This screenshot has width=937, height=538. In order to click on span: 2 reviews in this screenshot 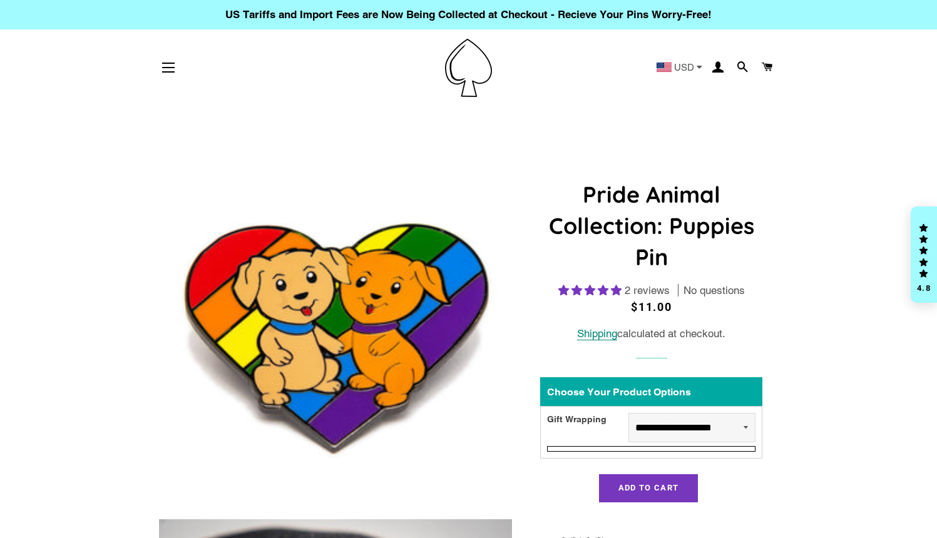, I will do `click(647, 291)`.